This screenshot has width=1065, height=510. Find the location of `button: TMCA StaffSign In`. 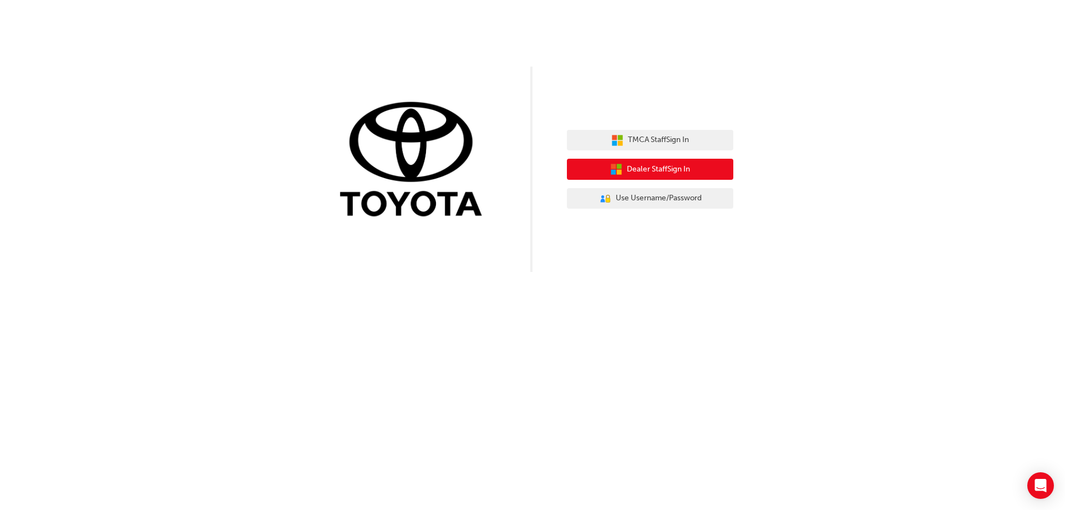

button: TMCA StaffSign In is located at coordinates (650, 140).